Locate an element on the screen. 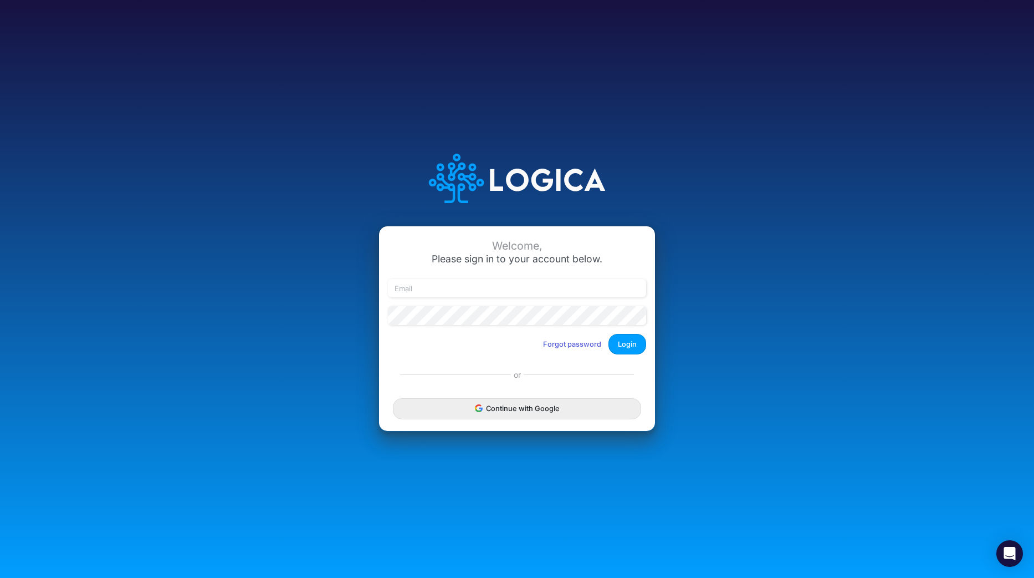  button: Continue with Google is located at coordinates (517, 408).